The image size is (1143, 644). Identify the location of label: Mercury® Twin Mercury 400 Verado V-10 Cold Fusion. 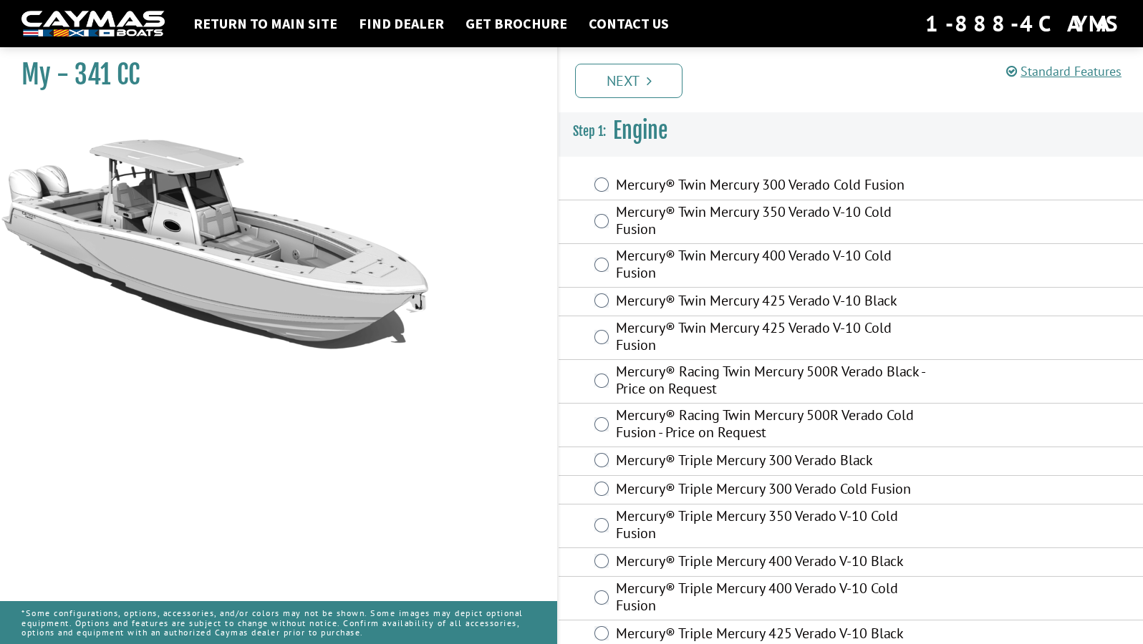
(774, 266).